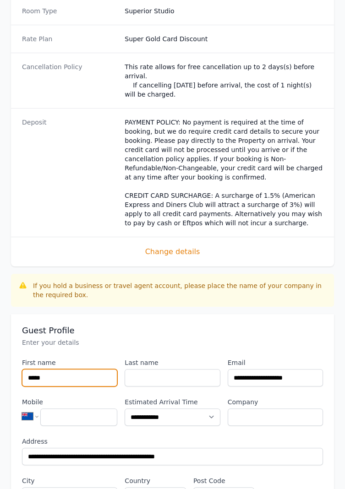 This screenshot has height=489, width=345. I want to click on label: First name, so click(70, 362).